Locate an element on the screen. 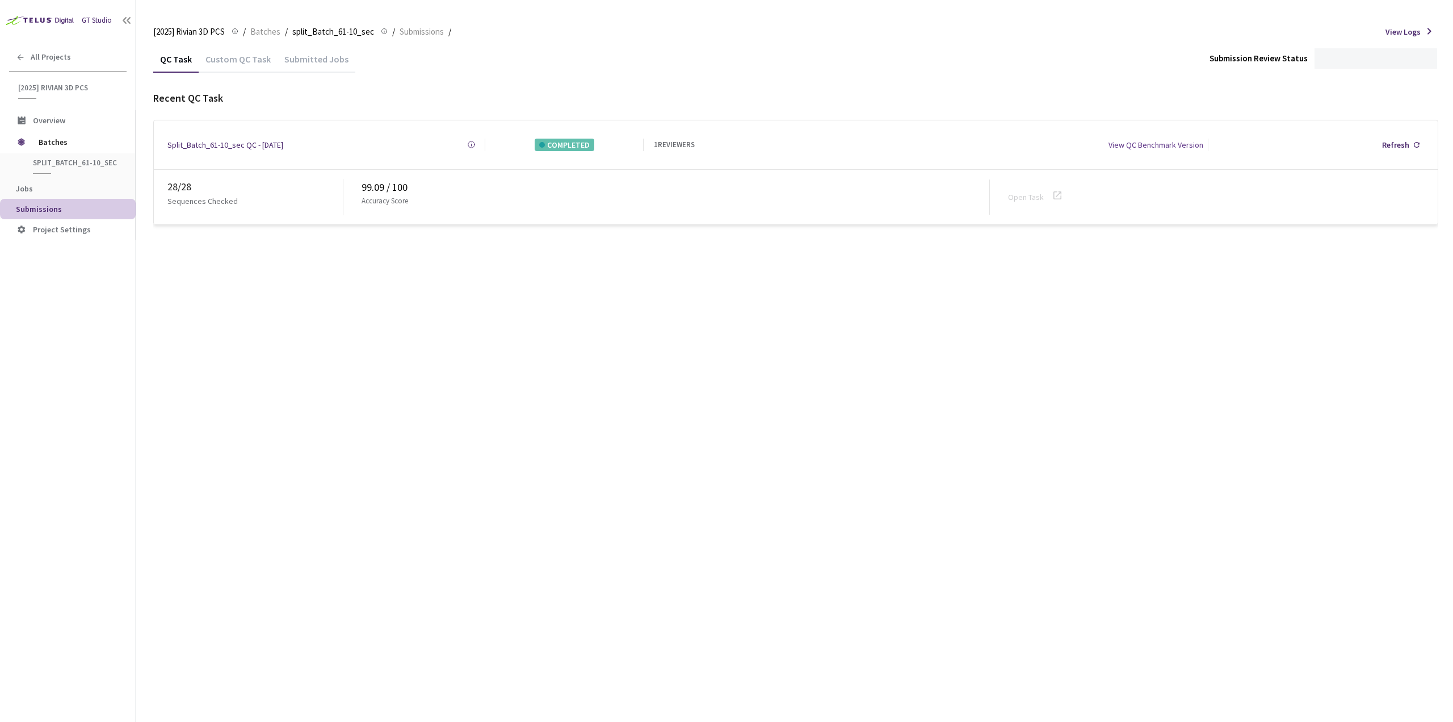  div: Refresh is located at coordinates (1396, 145).